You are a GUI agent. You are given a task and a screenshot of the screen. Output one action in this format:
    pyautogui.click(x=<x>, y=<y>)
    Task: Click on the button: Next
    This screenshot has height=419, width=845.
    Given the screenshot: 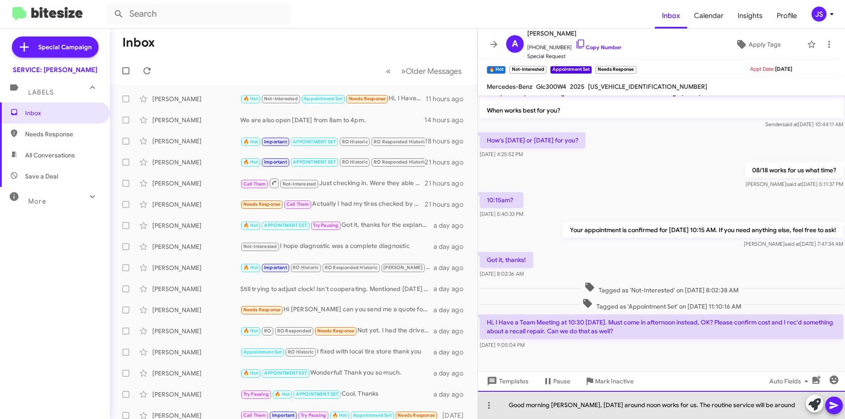 What is the action you would take?
    pyautogui.click(x=431, y=71)
    